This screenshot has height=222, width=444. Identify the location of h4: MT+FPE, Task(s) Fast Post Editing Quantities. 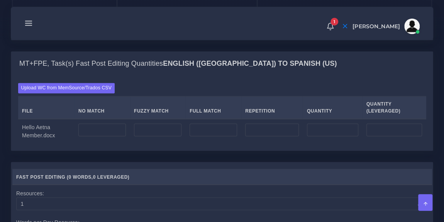
(178, 64).